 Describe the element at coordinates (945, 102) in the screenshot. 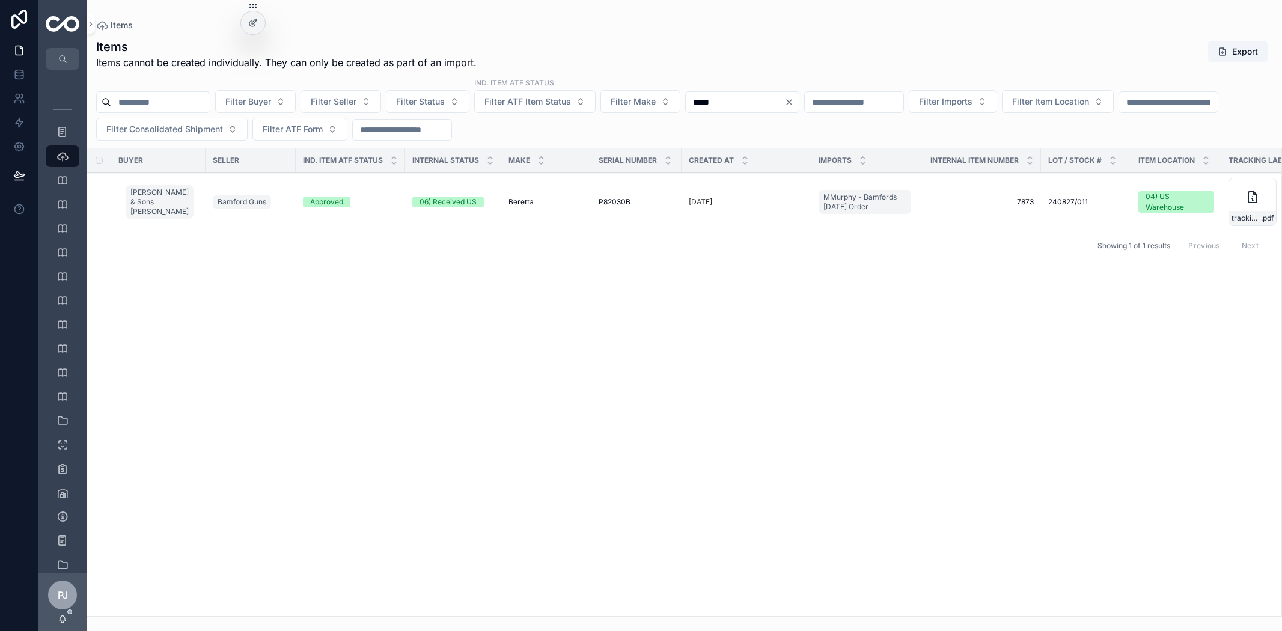

I see `span: Filter Imports` at that location.